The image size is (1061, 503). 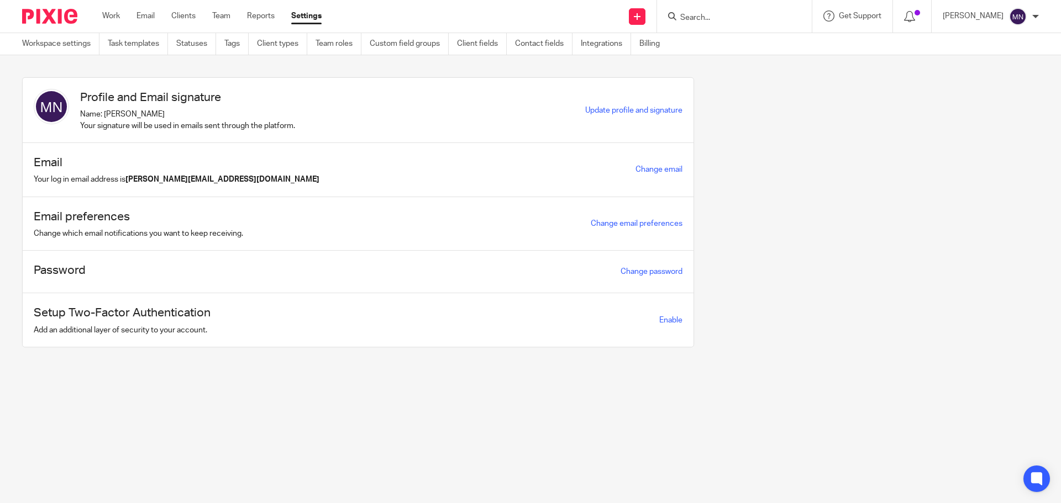 What do you see at coordinates (637, 224) in the screenshot?
I see `a: Change email preferences` at bounding box center [637, 224].